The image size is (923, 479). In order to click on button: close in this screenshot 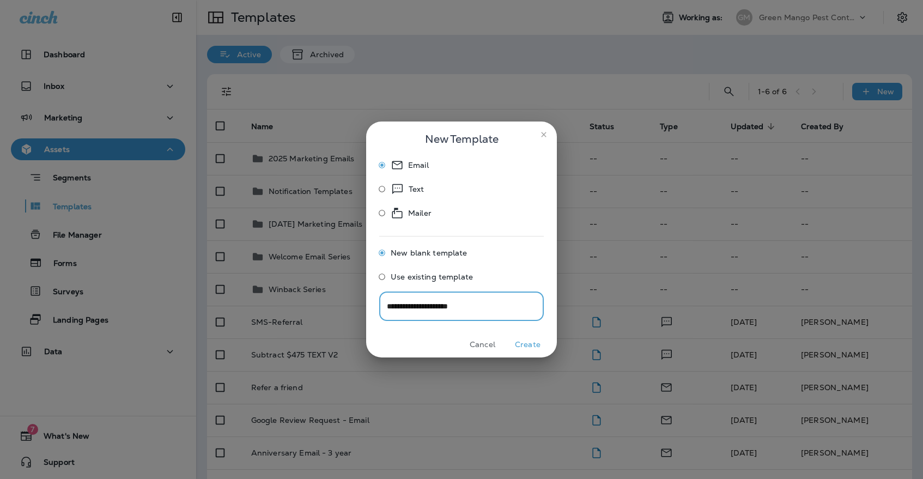, I will do `click(544, 135)`.